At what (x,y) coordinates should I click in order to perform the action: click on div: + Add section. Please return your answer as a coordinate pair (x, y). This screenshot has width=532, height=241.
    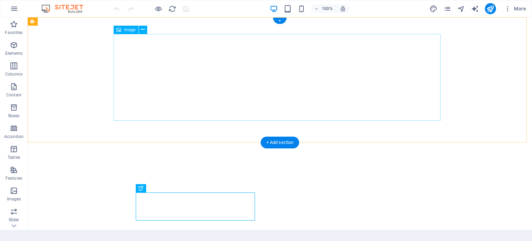
    Looking at the image, I should click on (280, 142).